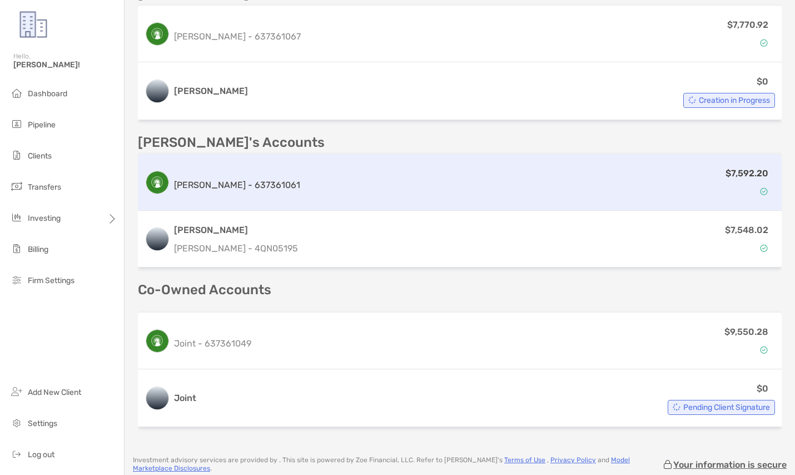  Describe the element at coordinates (747, 230) in the screenshot. I see `p: $7,548.02` at that location.